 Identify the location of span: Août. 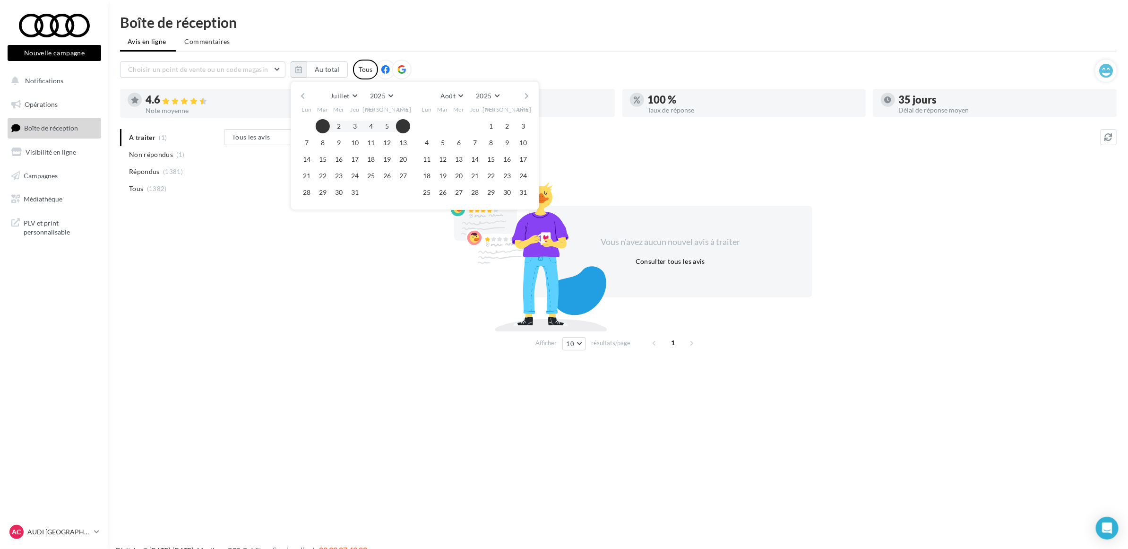
(448, 95).